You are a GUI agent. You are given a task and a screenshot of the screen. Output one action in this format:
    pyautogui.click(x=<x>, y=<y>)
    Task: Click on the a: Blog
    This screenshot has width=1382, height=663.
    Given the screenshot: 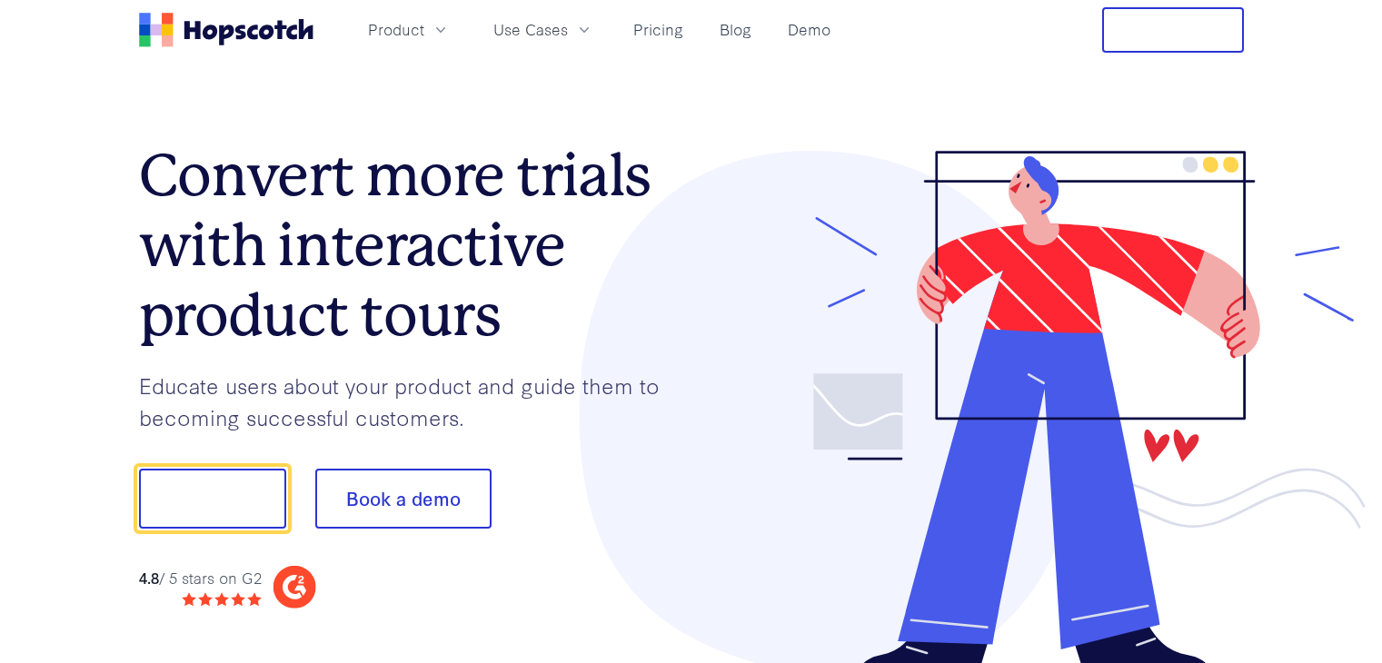 What is the action you would take?
    pyautogui.click(x=735, y=29)
    